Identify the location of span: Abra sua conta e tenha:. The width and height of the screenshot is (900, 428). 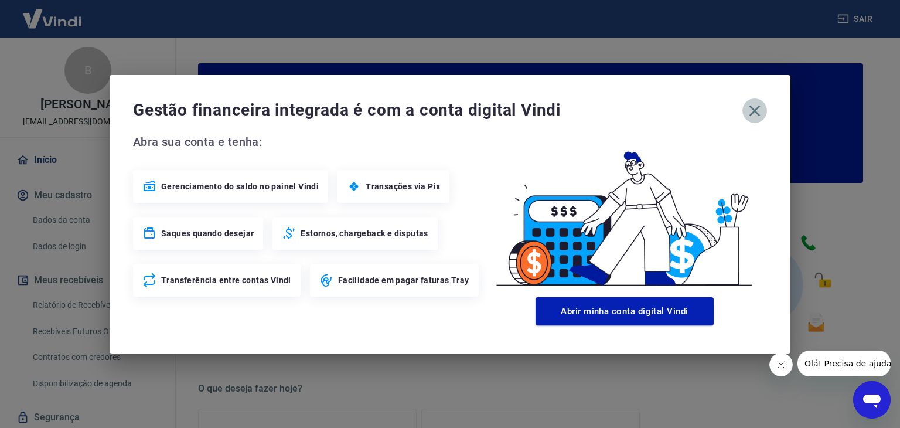
(308, 142).